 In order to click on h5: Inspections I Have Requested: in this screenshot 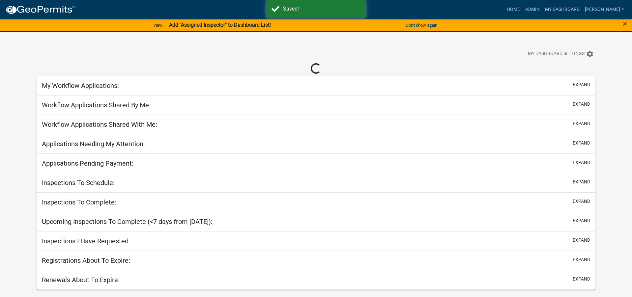, I will do `click(86, 241)`.